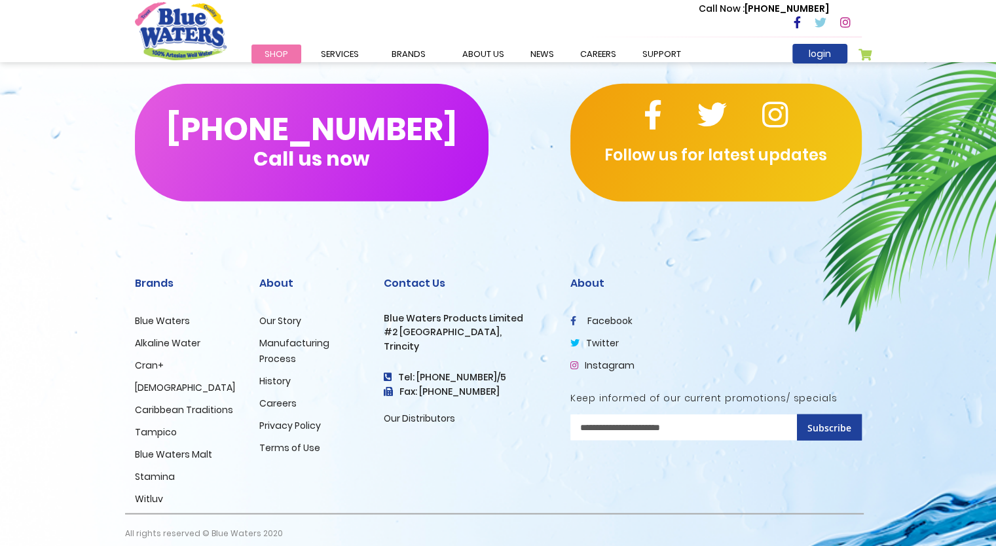 This screenshot has height=546, width=996. I want to click on a: careers, so click(598, 54).